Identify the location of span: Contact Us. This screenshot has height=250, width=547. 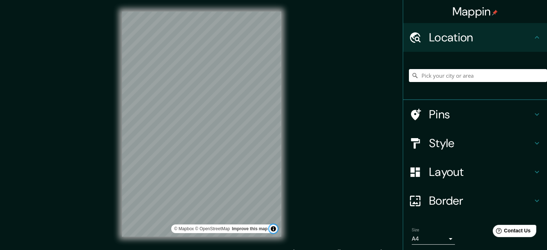
(34, 9).